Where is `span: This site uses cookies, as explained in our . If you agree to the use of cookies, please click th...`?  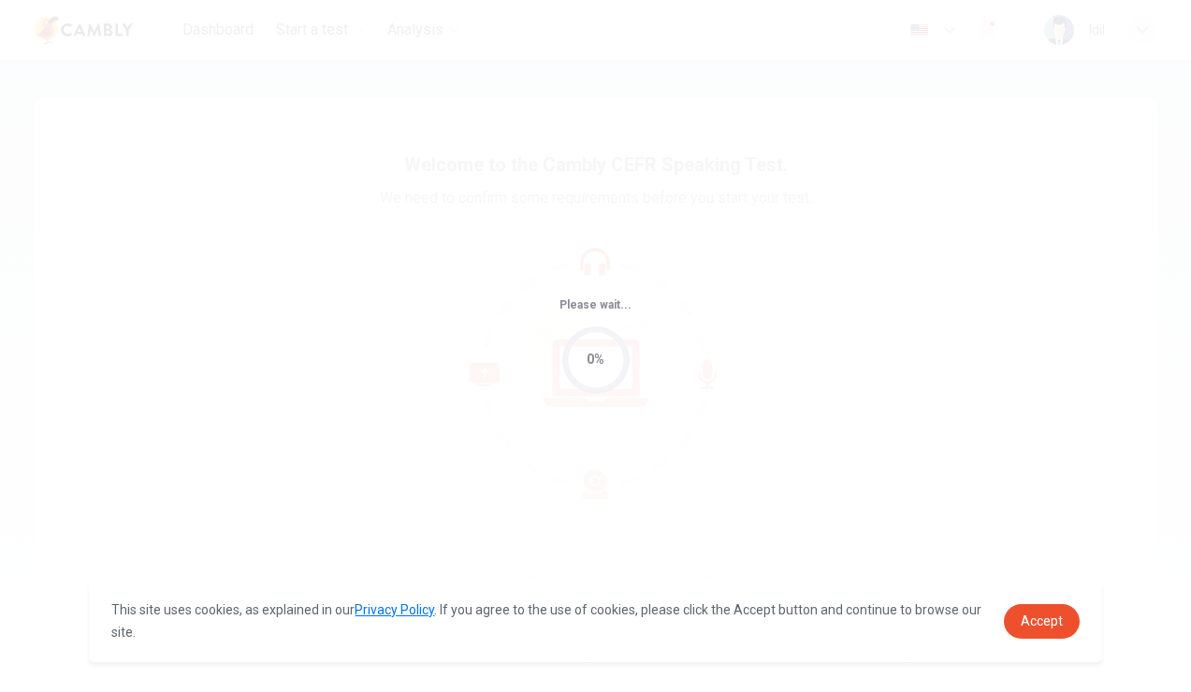
span: This site uses cookies, as explained in our . If you agree to the use of cookies, please click th... is located at coordinates (546, 621).